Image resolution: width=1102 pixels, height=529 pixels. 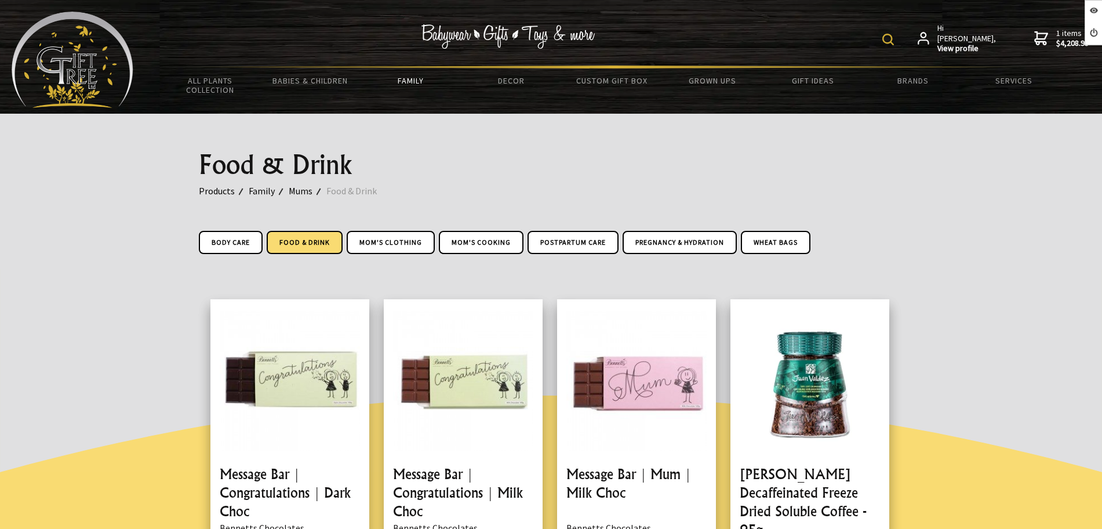 What do you see at coordinates (612, 81) in the screenshot?
I see `a: Custom Gift Box` at bounding box center [612, 81].